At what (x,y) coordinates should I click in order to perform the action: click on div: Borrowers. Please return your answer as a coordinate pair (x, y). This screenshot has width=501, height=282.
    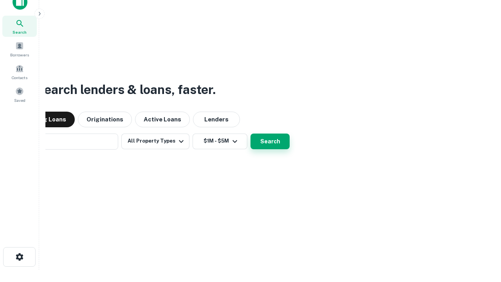
    Looking at the image, I should click on (20, 49).